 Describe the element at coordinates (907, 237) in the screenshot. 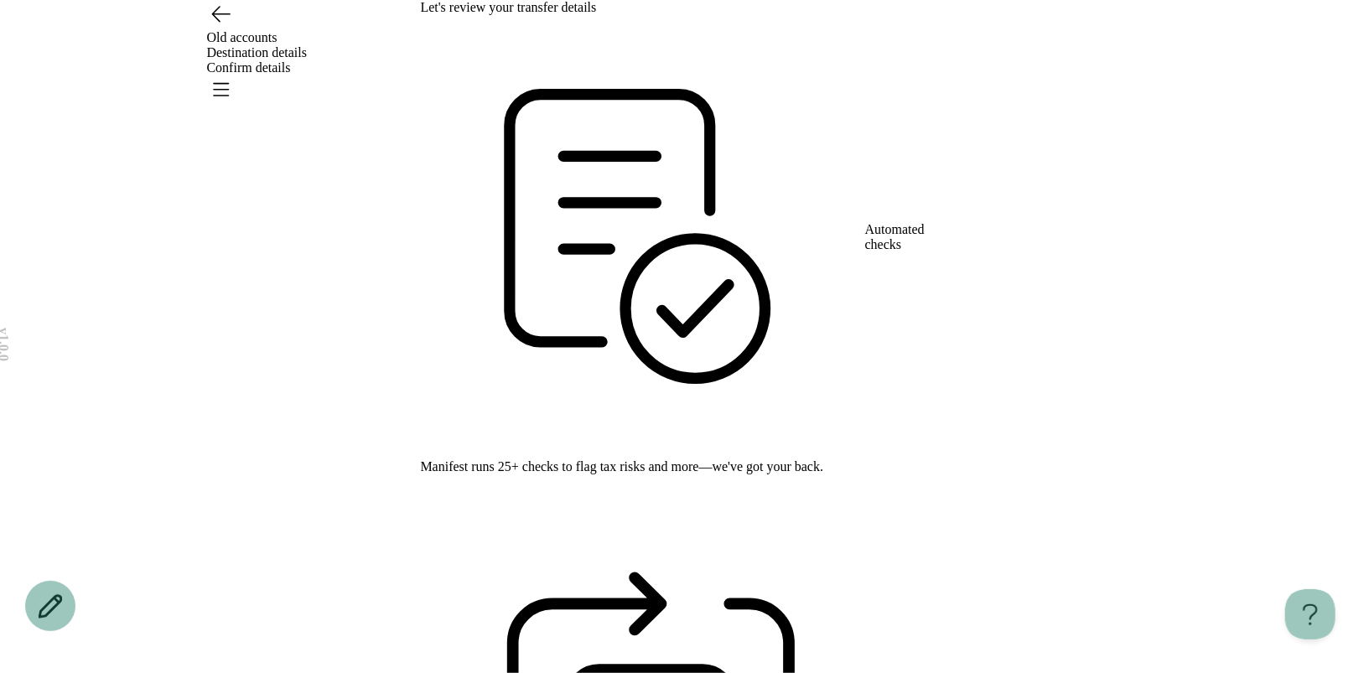

I see `h3: Automated checks` at that location.